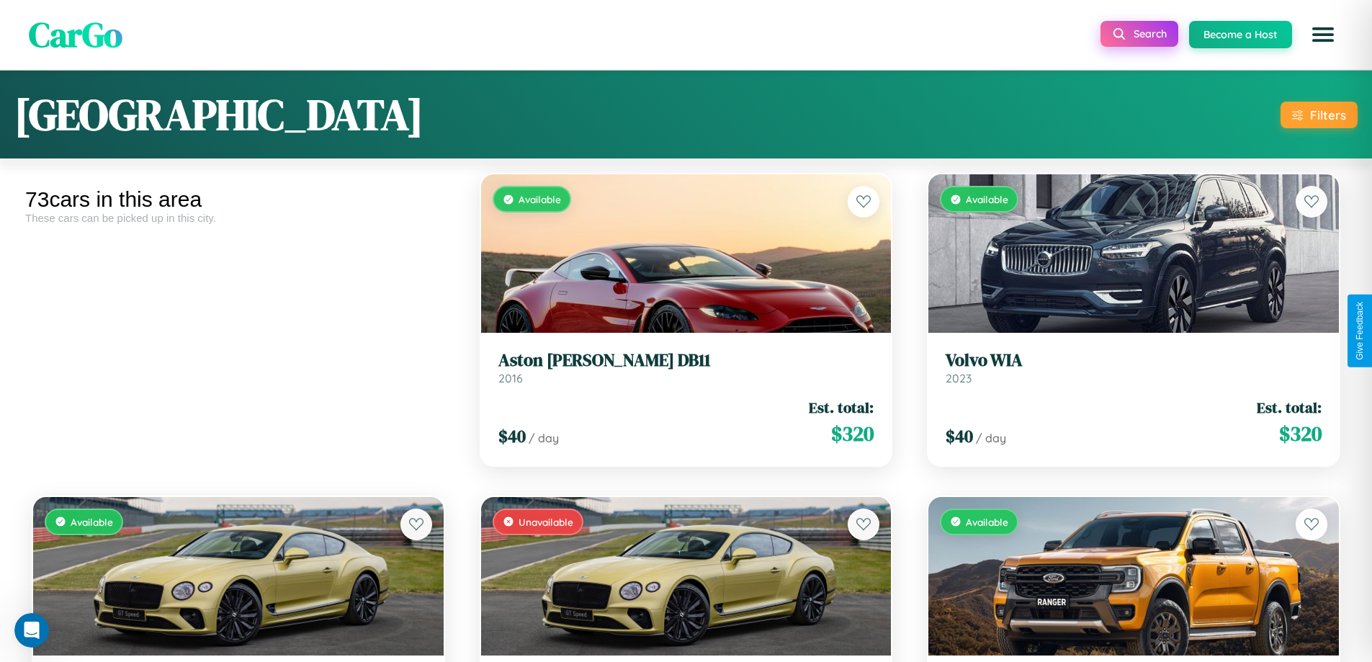 This screenshot has height=662, width=1372. What do you see at coordinates (238, 217) in the screenshot?
I see `div: These cars can be picked up in this city.` at bounding box center [238, 217].